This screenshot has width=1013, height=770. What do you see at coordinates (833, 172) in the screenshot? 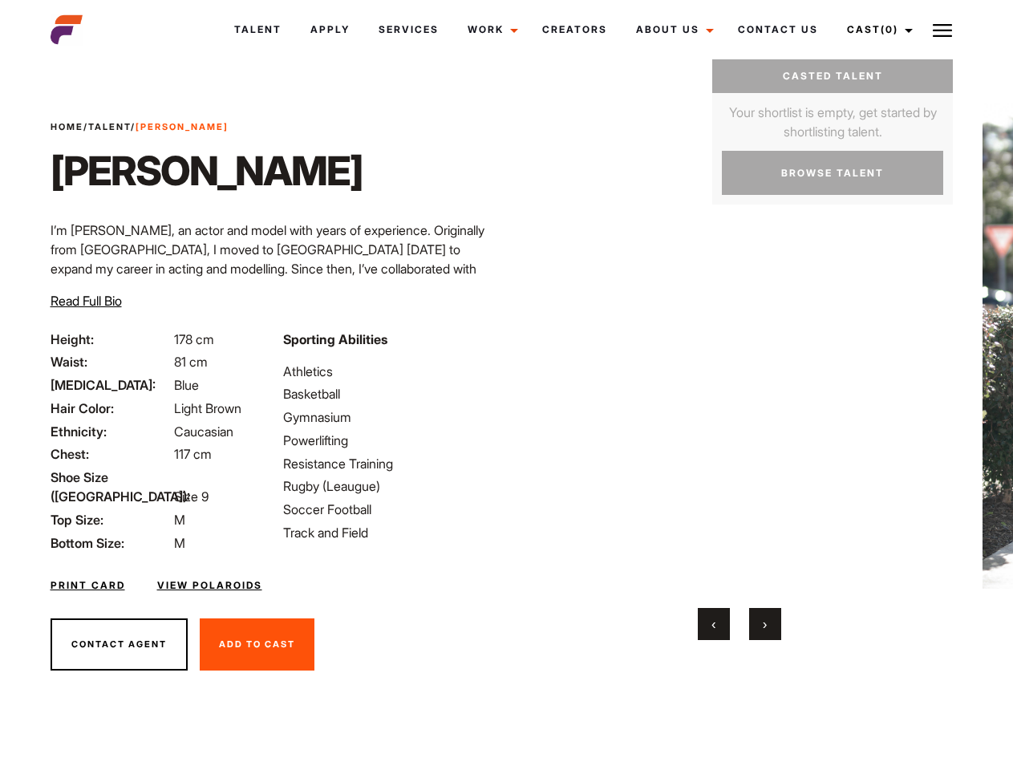
I see `a: Browse Talent` at bounding box center [833, 172].